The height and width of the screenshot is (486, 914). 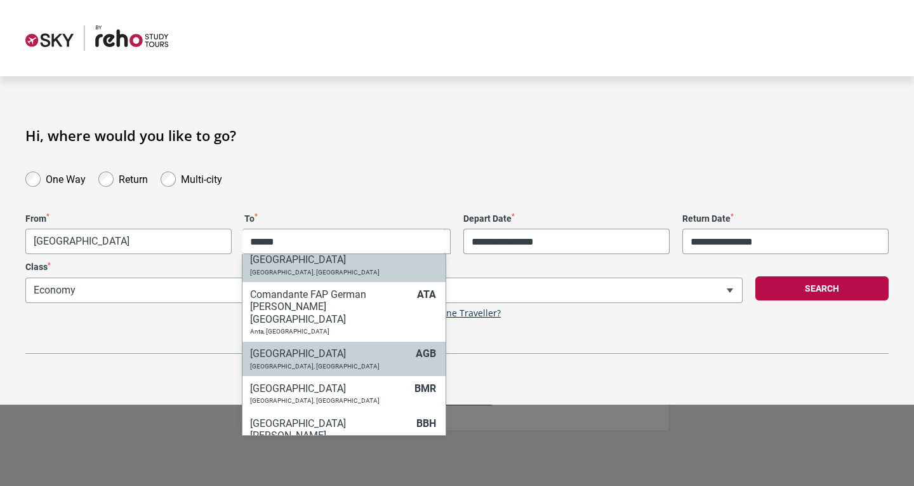 What do you see at coordinates (426, 353) in the screenshot?
I see `span: AGB` at bounding box center [426, 353].